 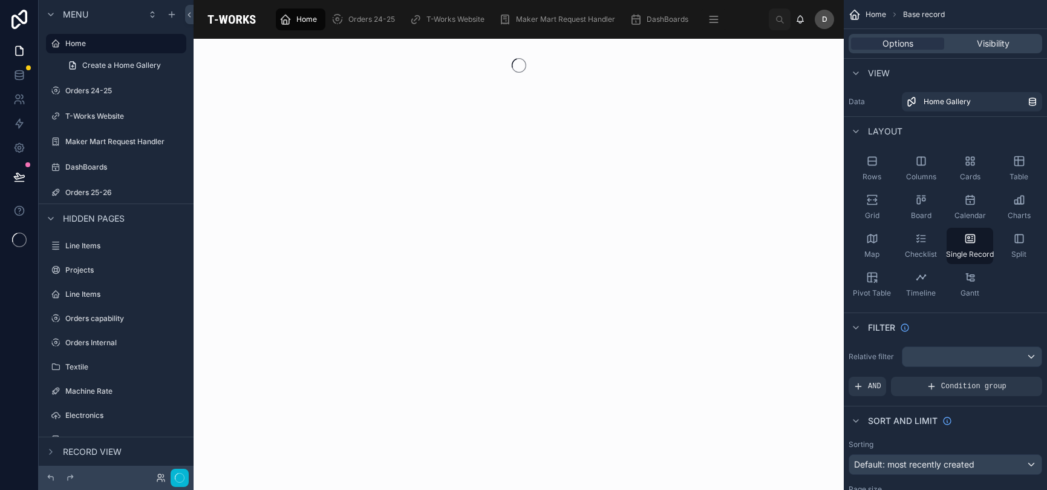 I want to click on span: Options, so click(x=898, y=44).